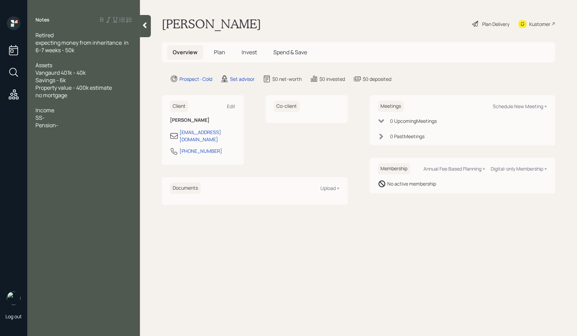  I want to click on div: Annual Fee Based Planning +, so click(454, 169).